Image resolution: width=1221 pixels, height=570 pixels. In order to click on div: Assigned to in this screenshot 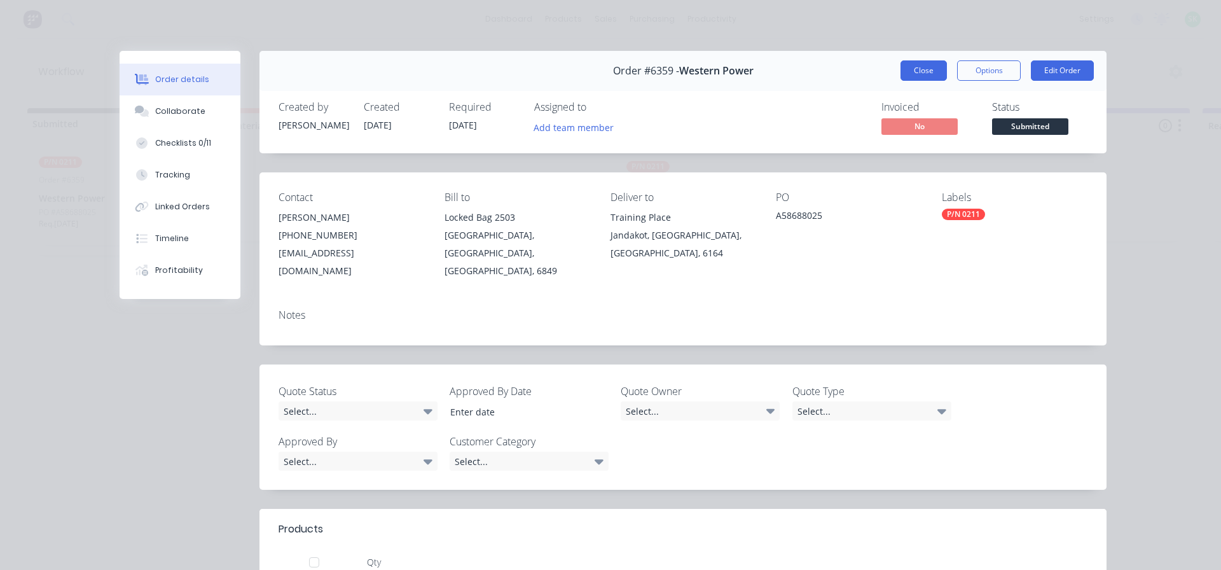, I will do `click(598, 107)`.